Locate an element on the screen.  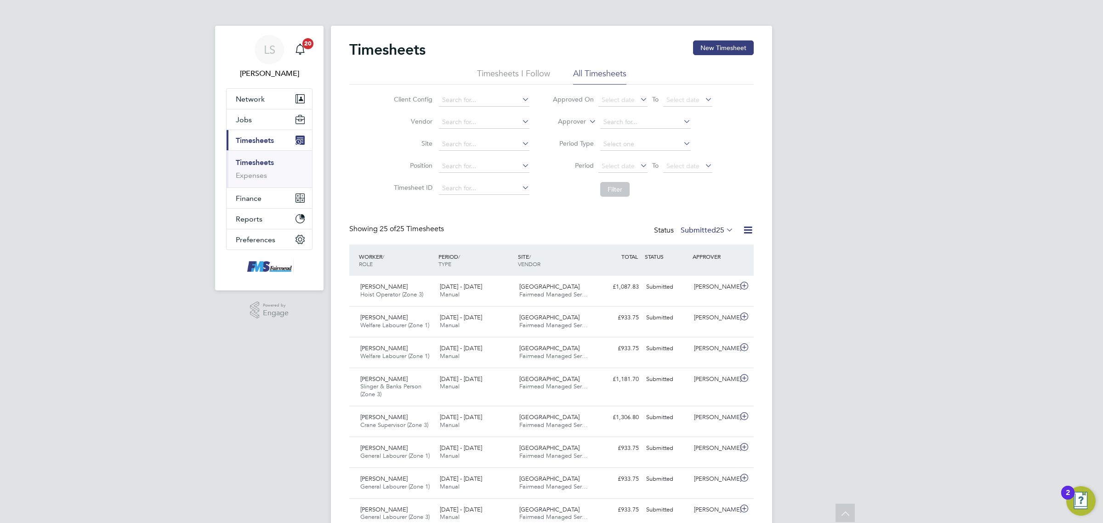
button: Timesheets is located at coordinates (269, 140).